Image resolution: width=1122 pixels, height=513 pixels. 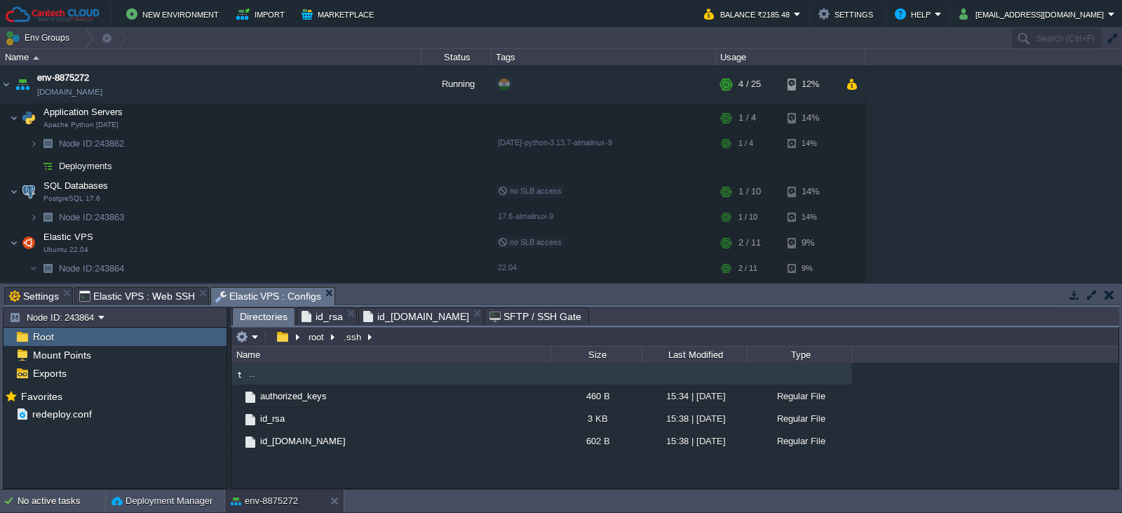 I want to click on div: Name, so click(x=211, y=57).